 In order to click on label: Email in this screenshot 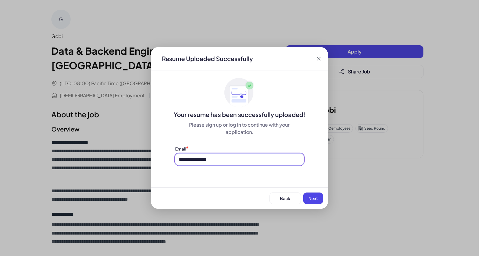, I will do `click(180, 148)`.